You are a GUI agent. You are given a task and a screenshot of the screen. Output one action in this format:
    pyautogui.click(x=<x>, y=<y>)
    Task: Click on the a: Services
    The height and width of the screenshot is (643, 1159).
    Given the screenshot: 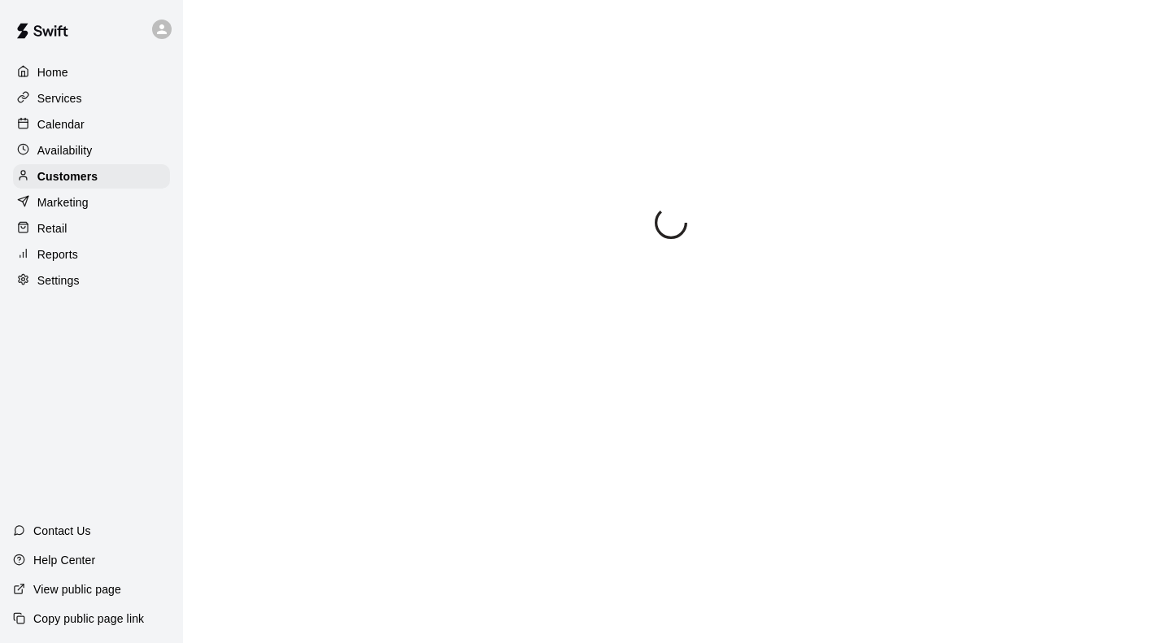 What is the action you would take?
    pyautogui.click(x=91, y=98)
    